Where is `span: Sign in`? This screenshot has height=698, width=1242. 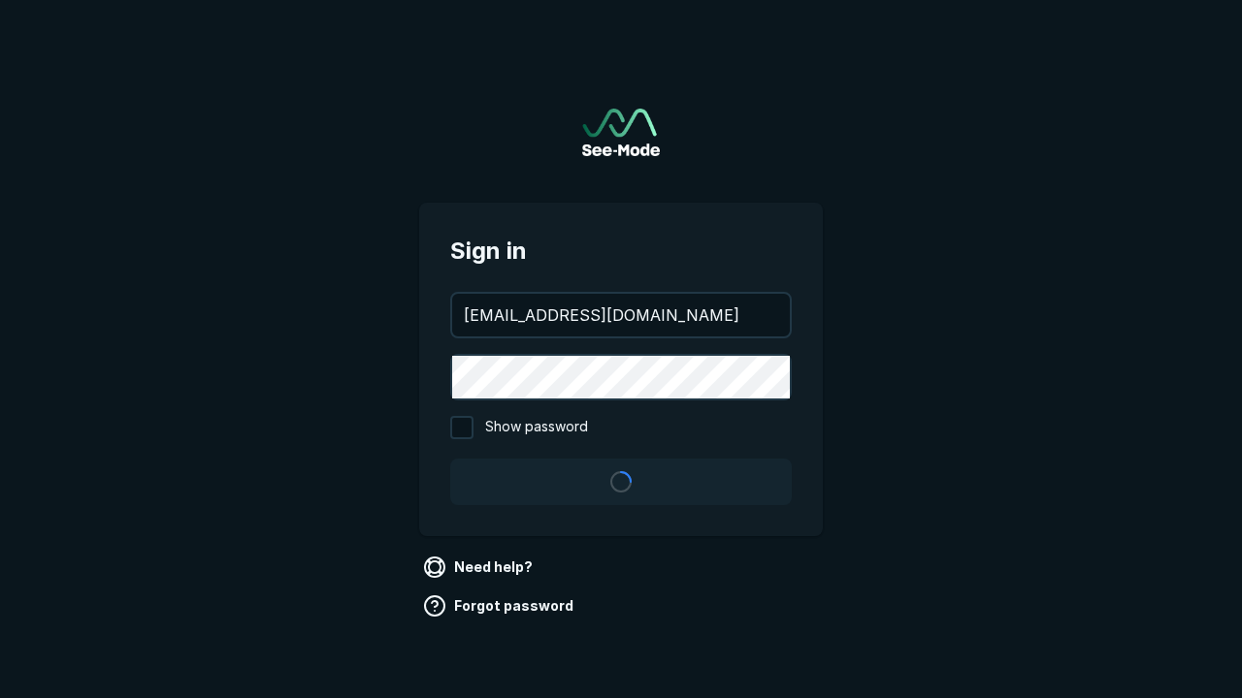 span: Sign in is located at coordinates (621, 251).